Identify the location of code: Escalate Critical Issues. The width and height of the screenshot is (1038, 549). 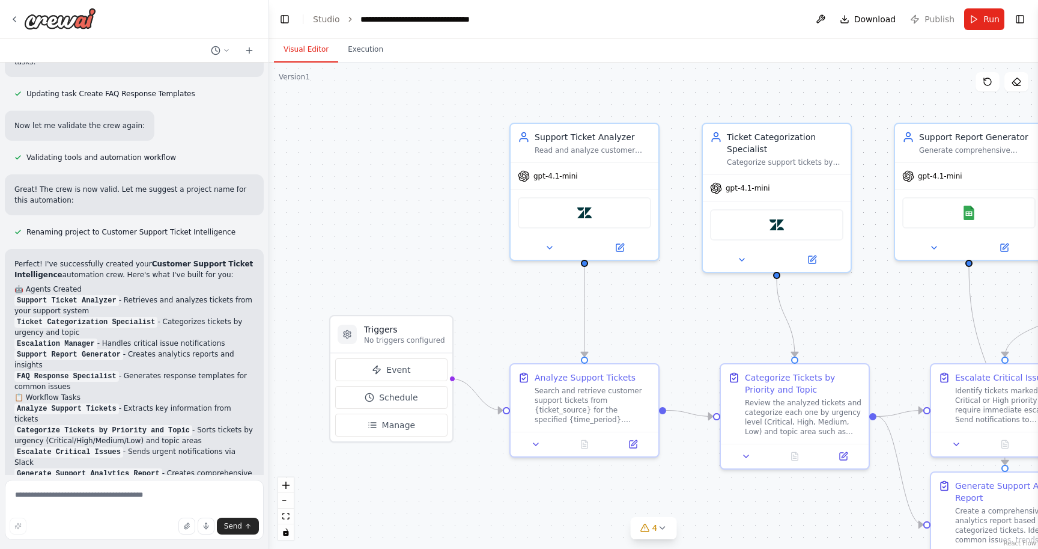
(68, 452).